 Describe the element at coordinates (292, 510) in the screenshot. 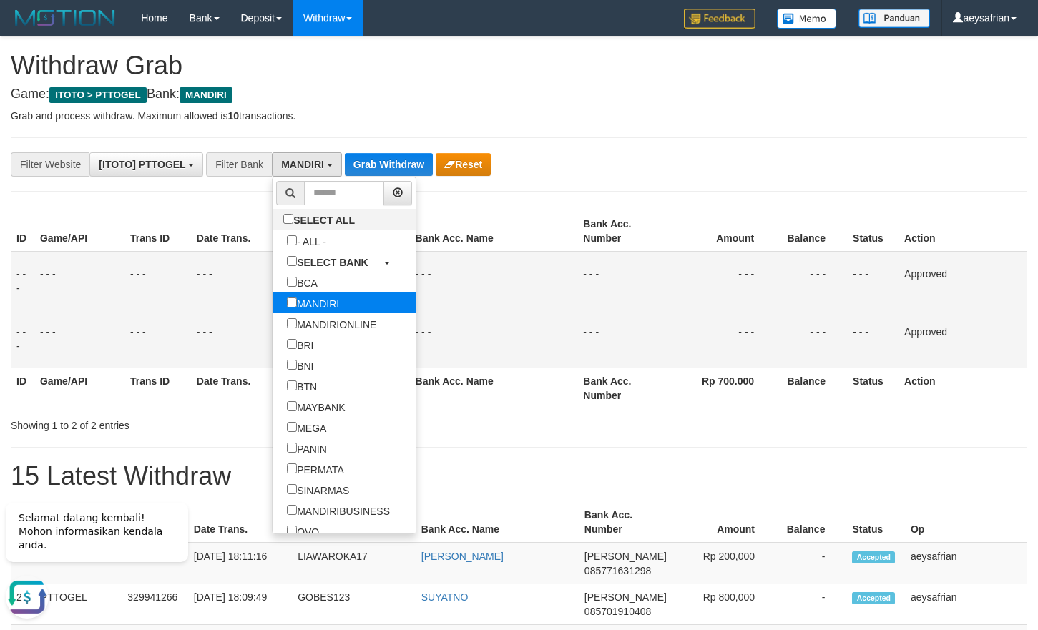

I see `input: MANDIRIBUSINESS` at that location.